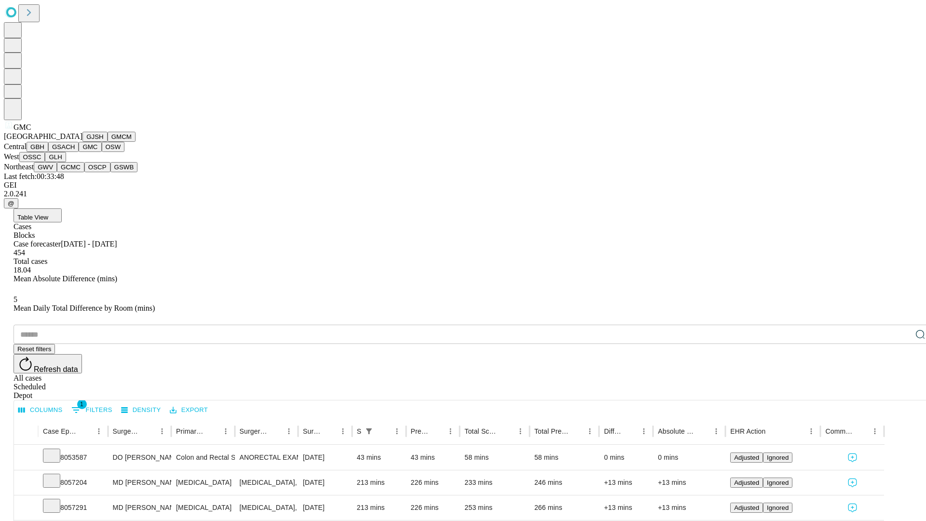  What do you see at coordinates (37, 147) in the screenshot?
I see `button: GBH` at bounding box center [37, 147].